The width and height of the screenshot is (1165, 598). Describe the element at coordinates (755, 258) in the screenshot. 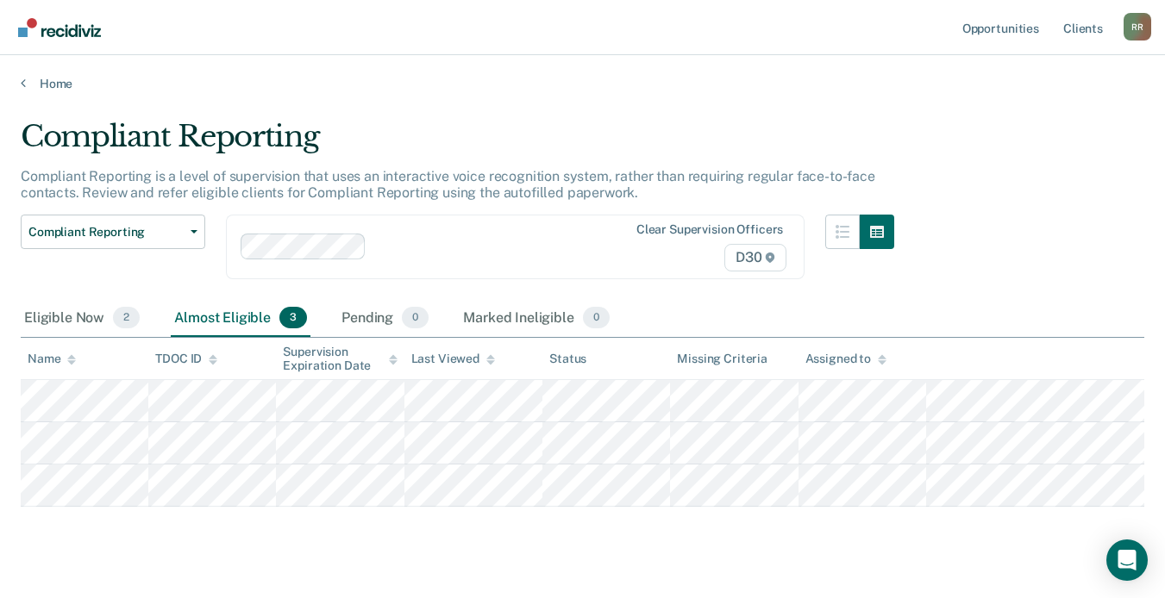

I see `span: D30` at that location.